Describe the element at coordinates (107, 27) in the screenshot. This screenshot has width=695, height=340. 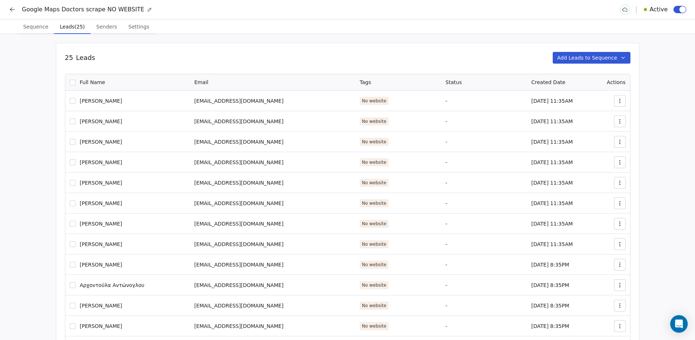
I see `span: Senders` at that location.